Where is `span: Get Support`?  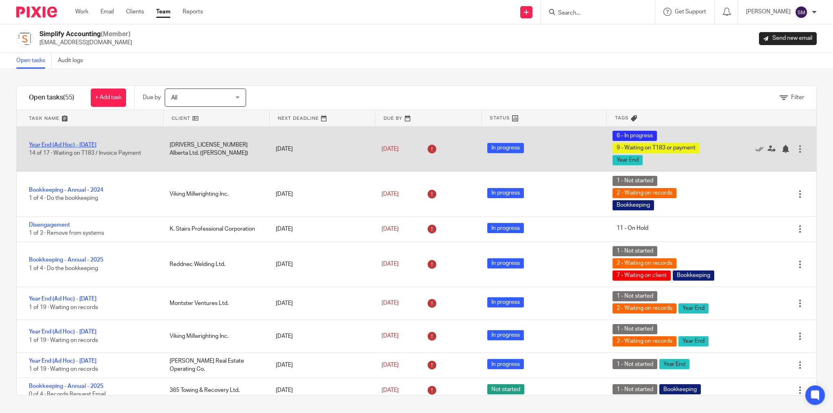
span: Get Support is located at coordinates (690, 12).